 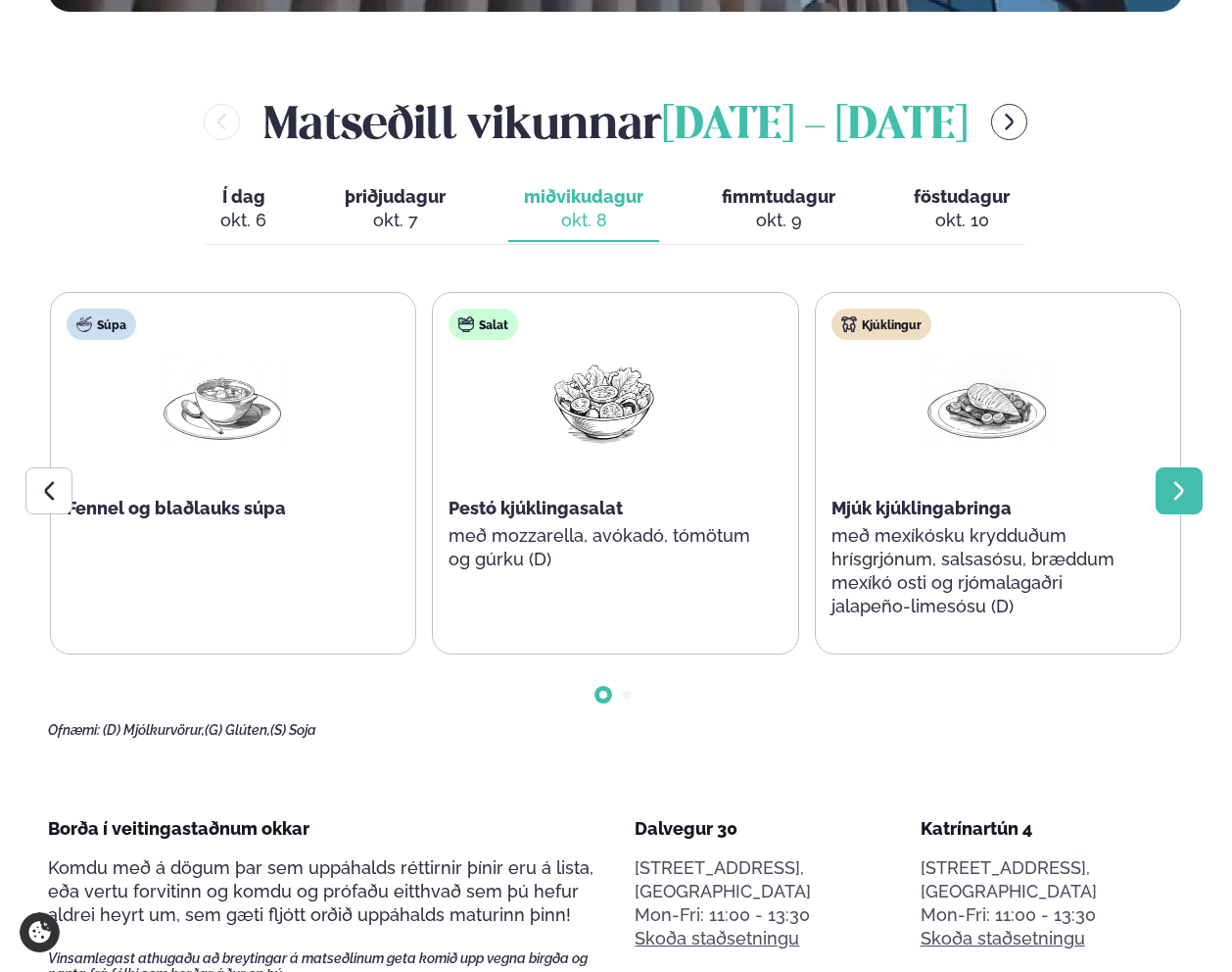 I want to click on img: chicken.svg, so click(x=849, y=324).